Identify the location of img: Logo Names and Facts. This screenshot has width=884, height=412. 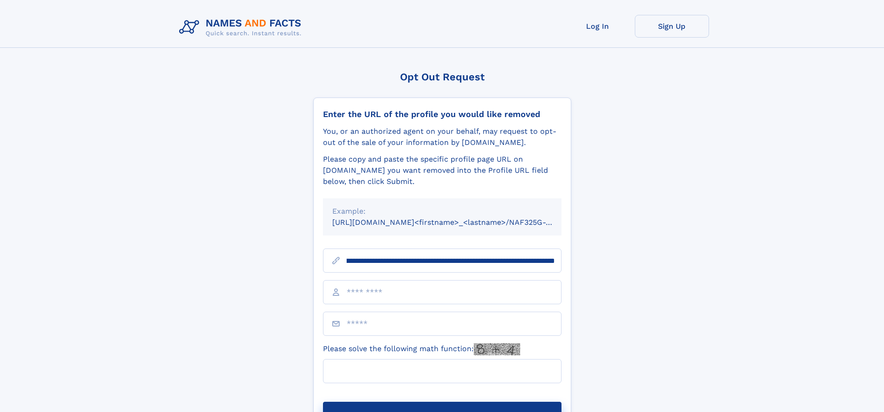
(242, 27).